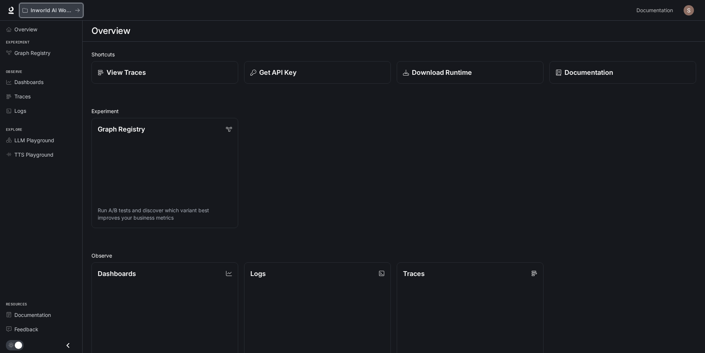 Image resolution: width=705 pixels, height=353 pixels. Describe the element at coordinates (26, 29) in the screenshot. I see `span: Overview` at that location.